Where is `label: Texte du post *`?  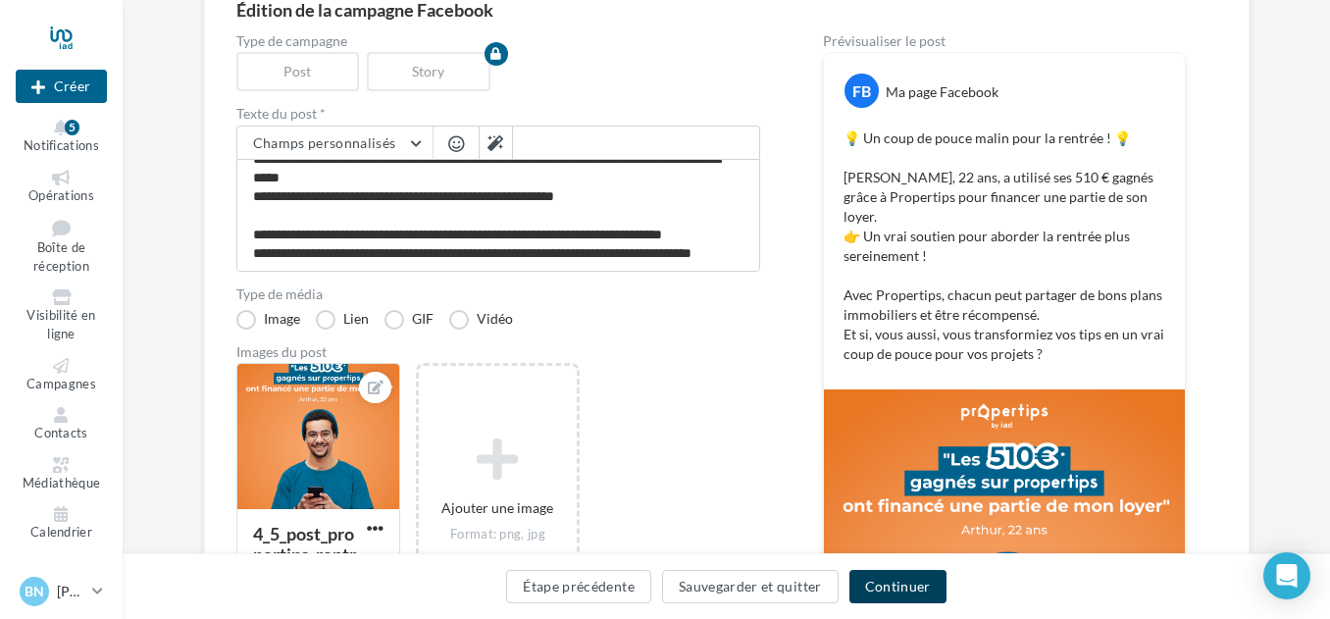
label: Texte du post * is located at coordinates (498, 114).